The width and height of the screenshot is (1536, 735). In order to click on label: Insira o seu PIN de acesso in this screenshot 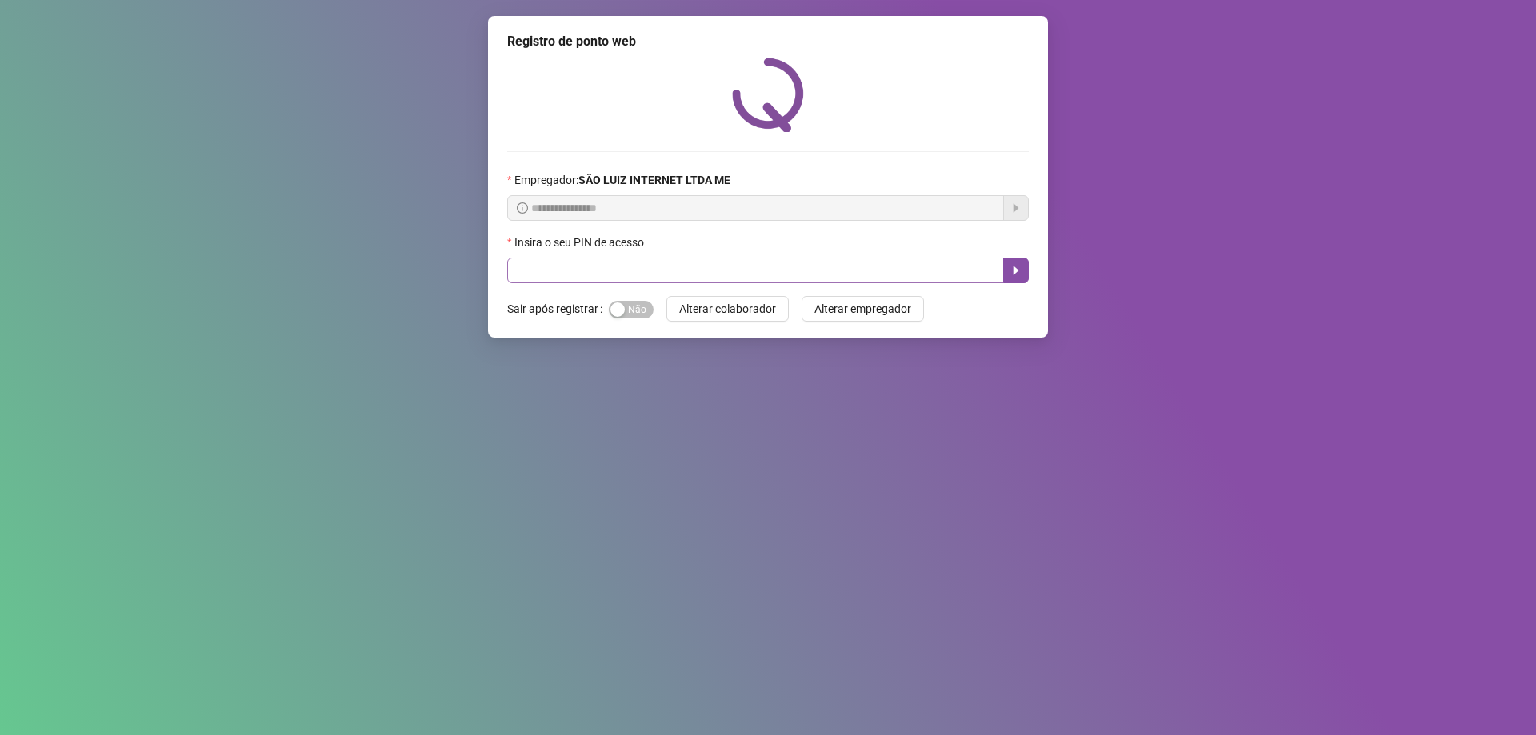, I will do `click(581, 242)`.